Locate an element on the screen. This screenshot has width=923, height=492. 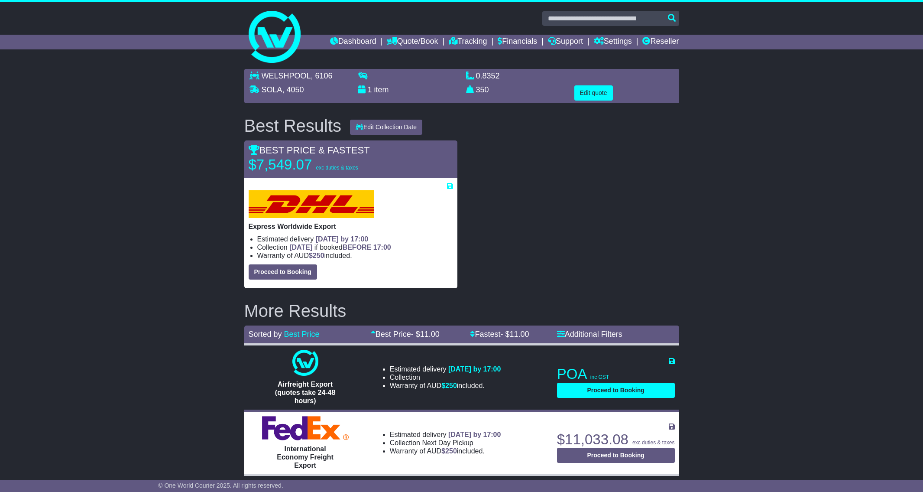
span: inc GST is located at coordinates (600, 377).